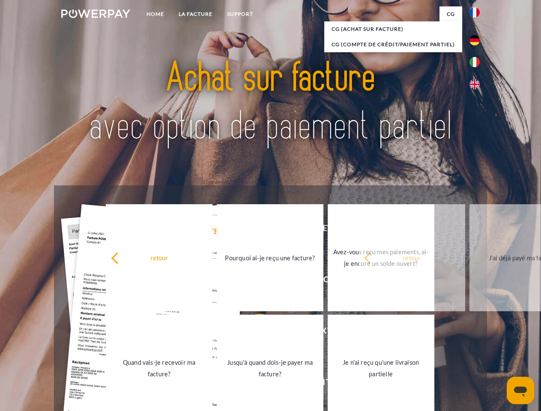 Image resolution: width=541 pixels, height=411 pixels. What do you see at coordinates (474, 84) in the screenshot?
I see `img: en` at bounding box center [474, 84].